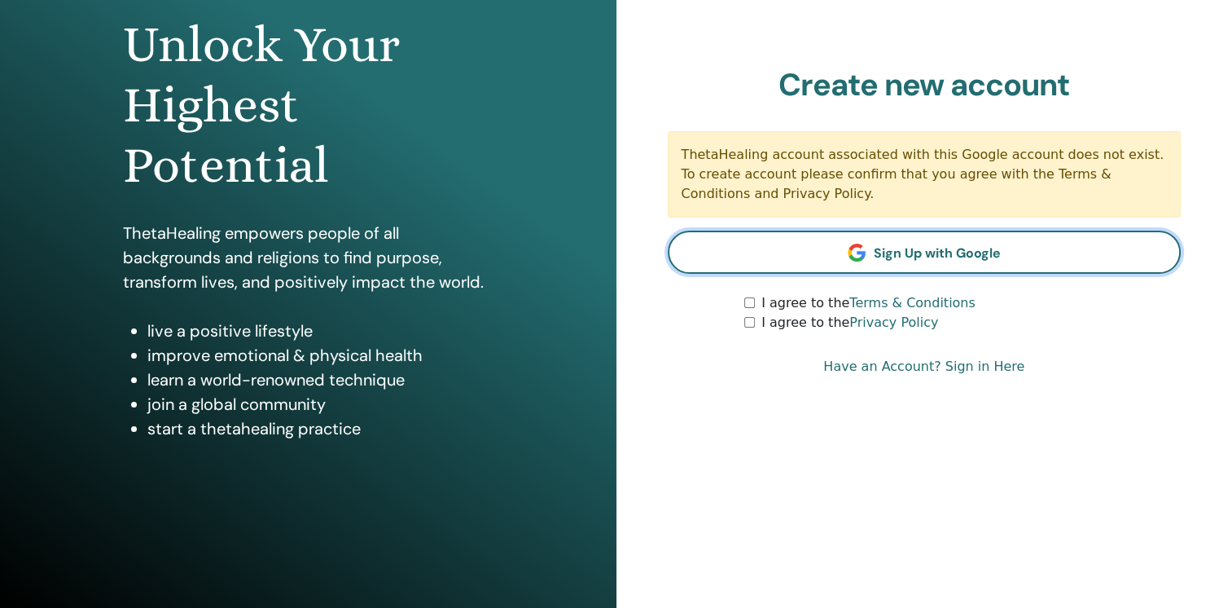 Image resolution: width=1232 pixels, height=608 pixels. What do you see at coordinates (893, 322) in the screenshot?
I see `a: Privacy Policy` at bounding box center [893, 322].